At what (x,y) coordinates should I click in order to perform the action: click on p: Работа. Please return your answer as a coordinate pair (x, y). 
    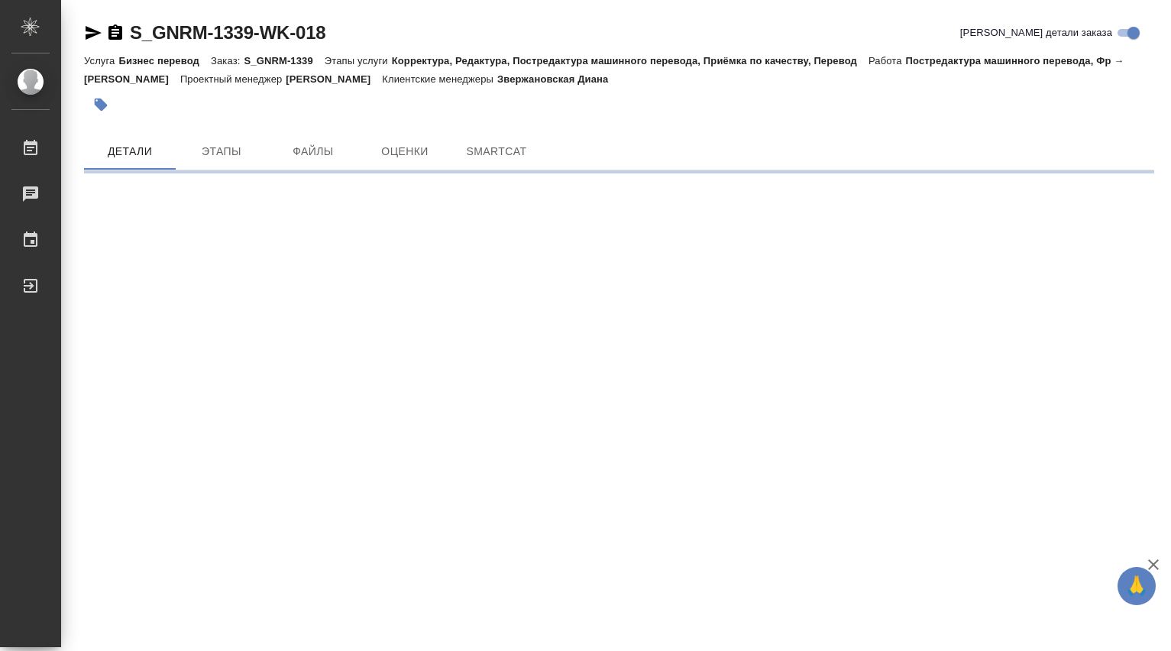
    Looking at the image, I should click on (887, 60).